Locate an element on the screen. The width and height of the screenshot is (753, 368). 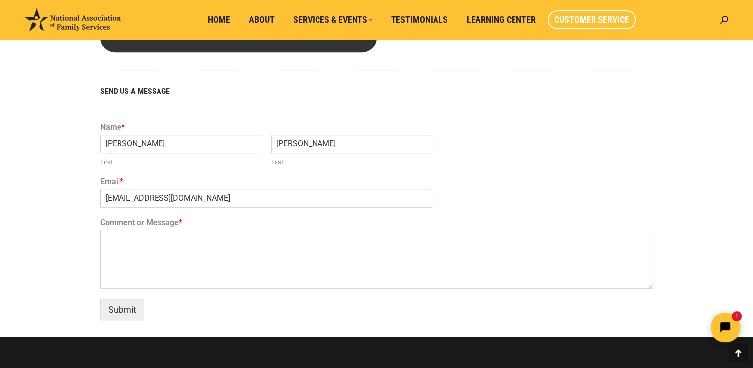
label: First is located at coordinates (181, 162).